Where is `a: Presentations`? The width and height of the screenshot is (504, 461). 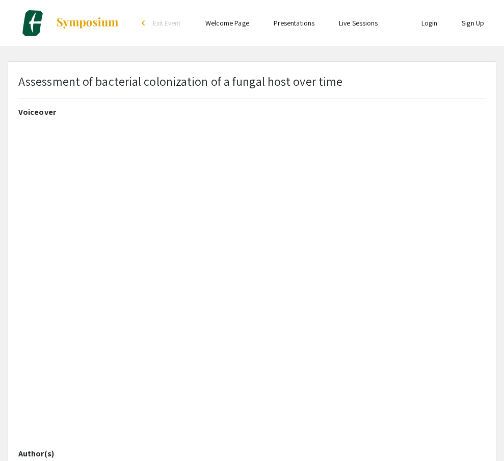
a: Presentations is located at coordinates (294, 23).